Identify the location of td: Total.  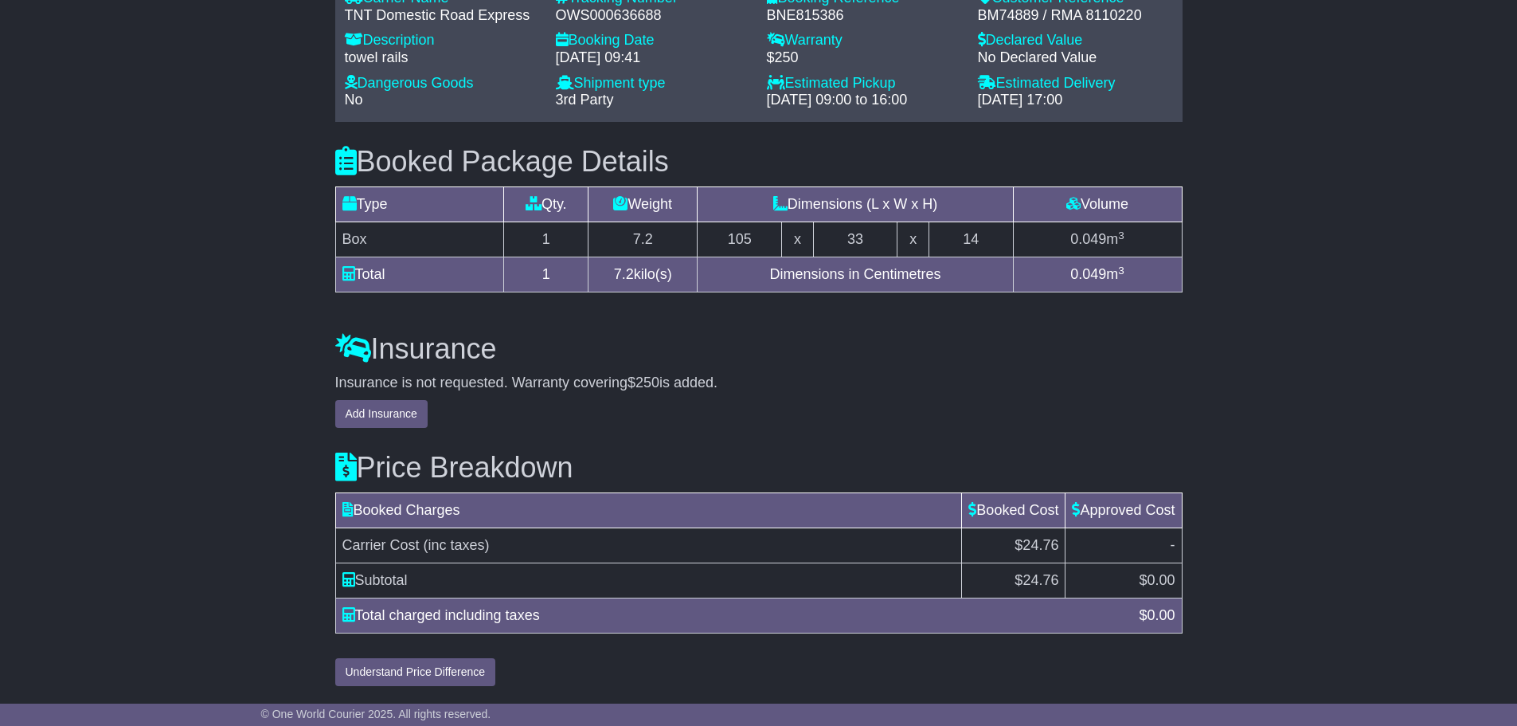
(420, 275).